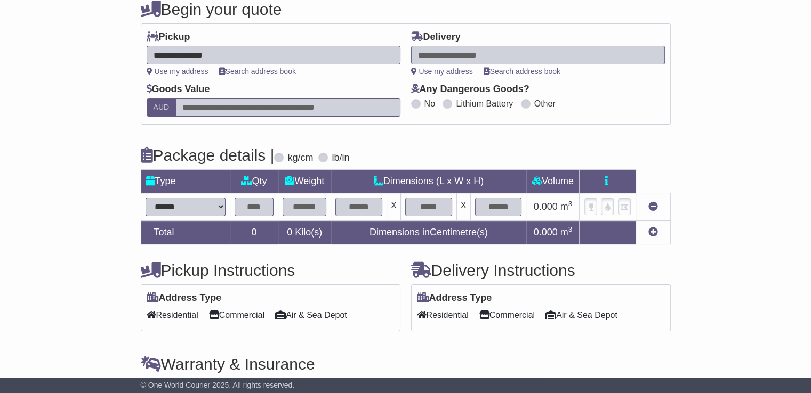 Image resolution: width=811 pixels, height=393 pixels. What do you see at coordinates (254, 182) in the screenshot?
I see `td: Qty` at bounding box center [254, 182].